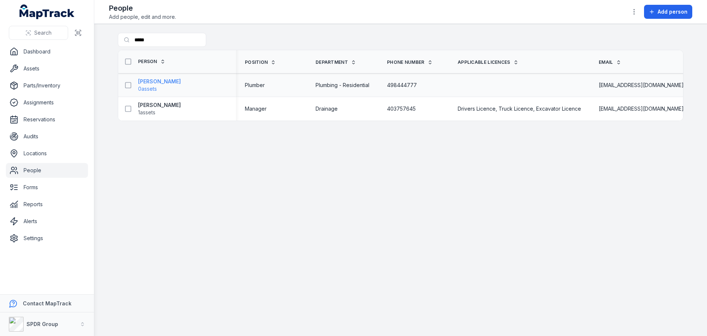  Describe the element at coordinates (402, 109) in the screenshot. I see `span: 403757645` at that location.